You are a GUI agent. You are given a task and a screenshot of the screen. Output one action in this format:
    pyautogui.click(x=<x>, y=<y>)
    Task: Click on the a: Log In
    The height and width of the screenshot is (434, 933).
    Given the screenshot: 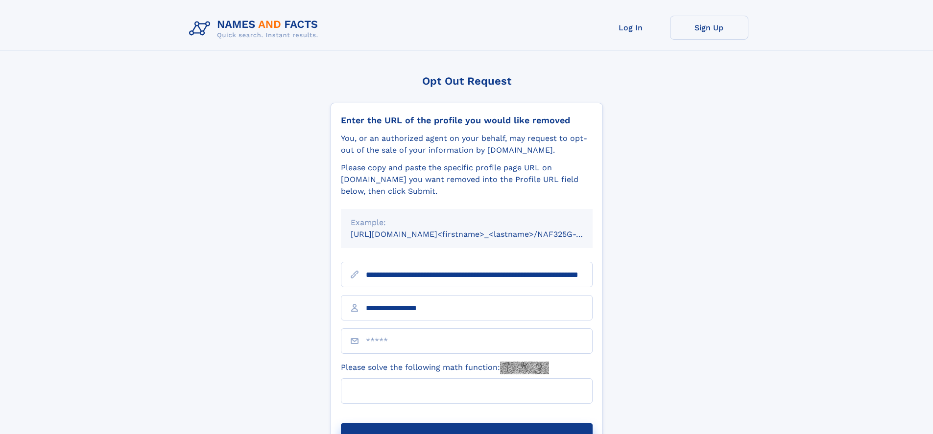 What is the action you would take?
    pyautogui.click(x=631, y=27)
    